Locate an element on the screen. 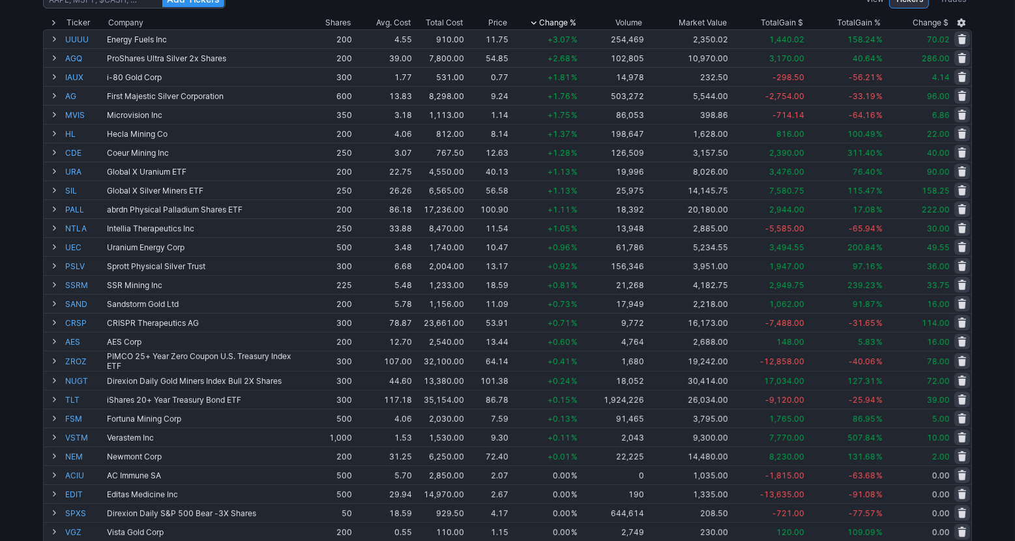 The height and width of the screenshot is (541, 1015). td: 4,550.00 is located at coordinates (440, 171).